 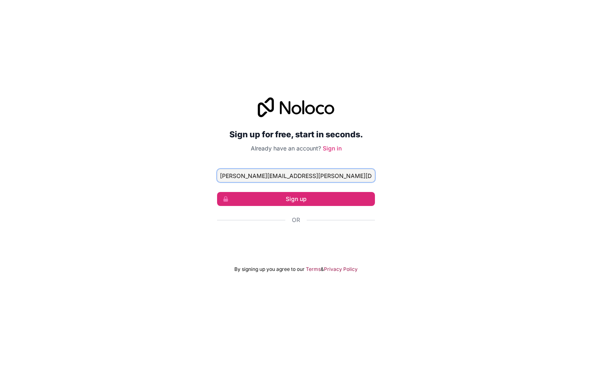 What do you see at coordinates (296, 199) in the screenshot?
I see `button: Sign up` at bounding box center [296, 199].